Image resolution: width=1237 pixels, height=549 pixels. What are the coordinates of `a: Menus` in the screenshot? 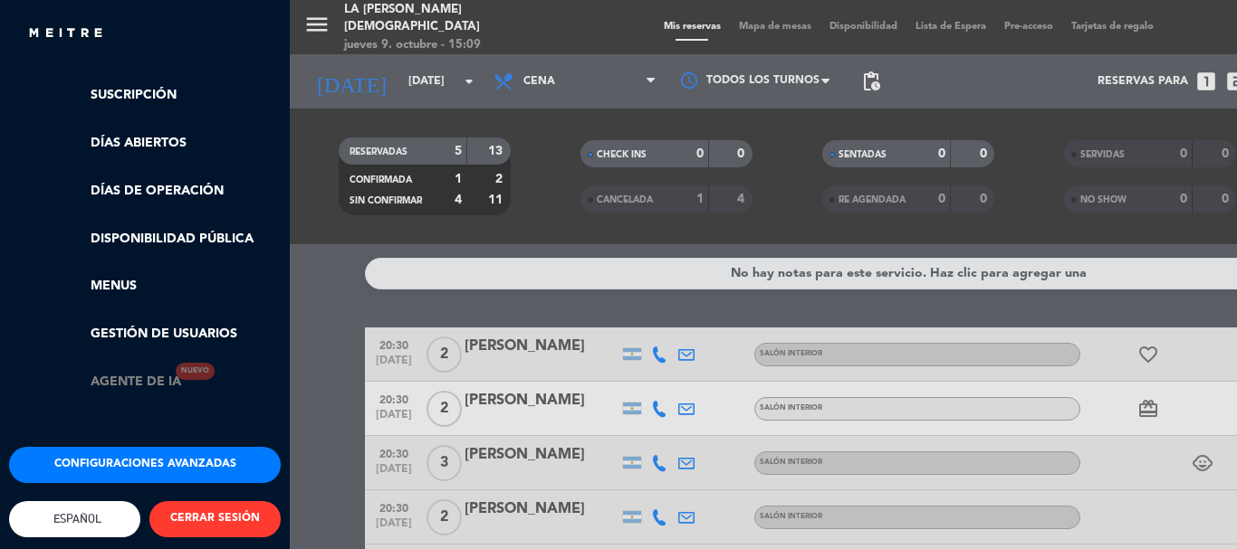 It's located at (163, 286).